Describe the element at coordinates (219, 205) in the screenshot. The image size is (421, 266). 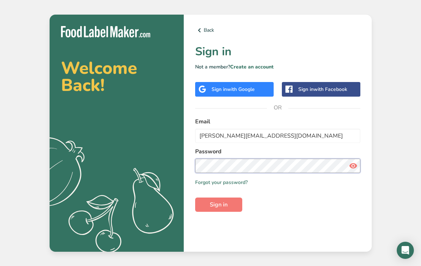
I see `span: Sign in` at that location.